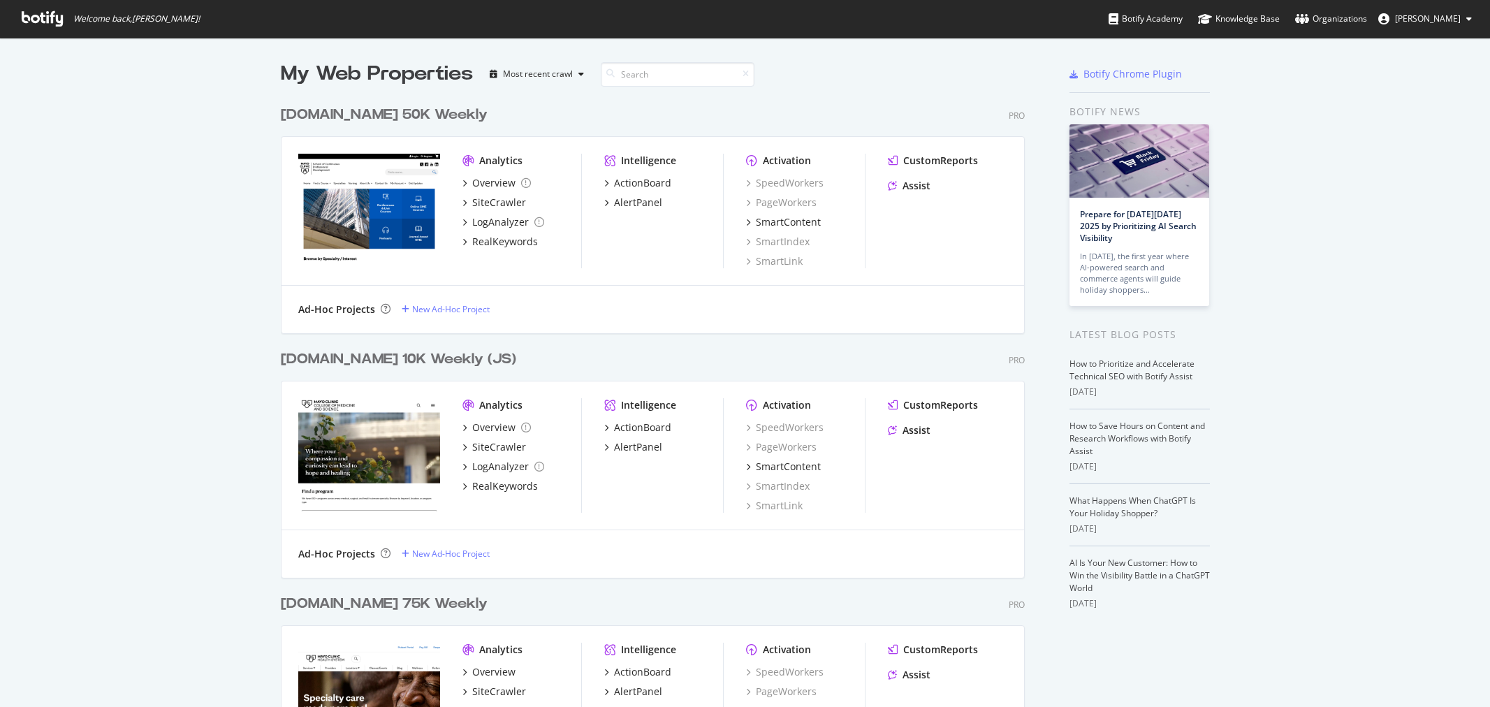 Image resolution: width=1490 pixels, height=707 pixels. What do you see at coordinates (774, 506) in the screenshot?
I see `a: SmartLink` at bounding box center [774, 506].